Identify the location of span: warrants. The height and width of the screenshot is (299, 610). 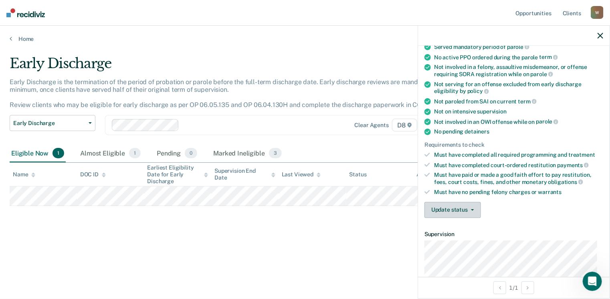
(550, 192).